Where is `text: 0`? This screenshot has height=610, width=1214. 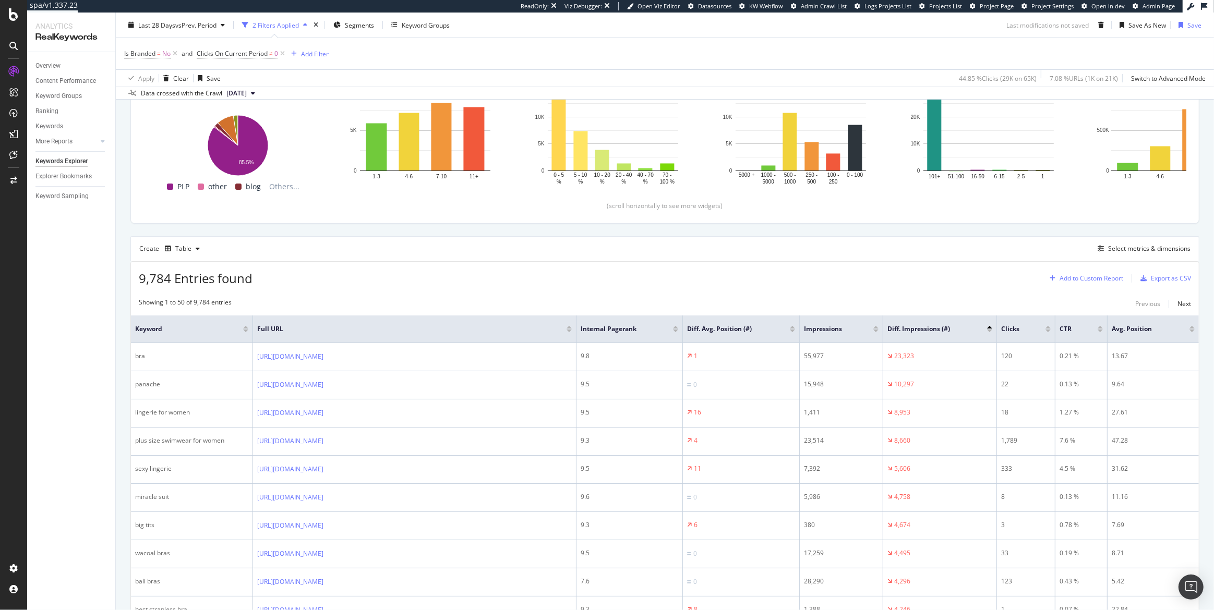
text: 0 is located at coordinates (919, 171).